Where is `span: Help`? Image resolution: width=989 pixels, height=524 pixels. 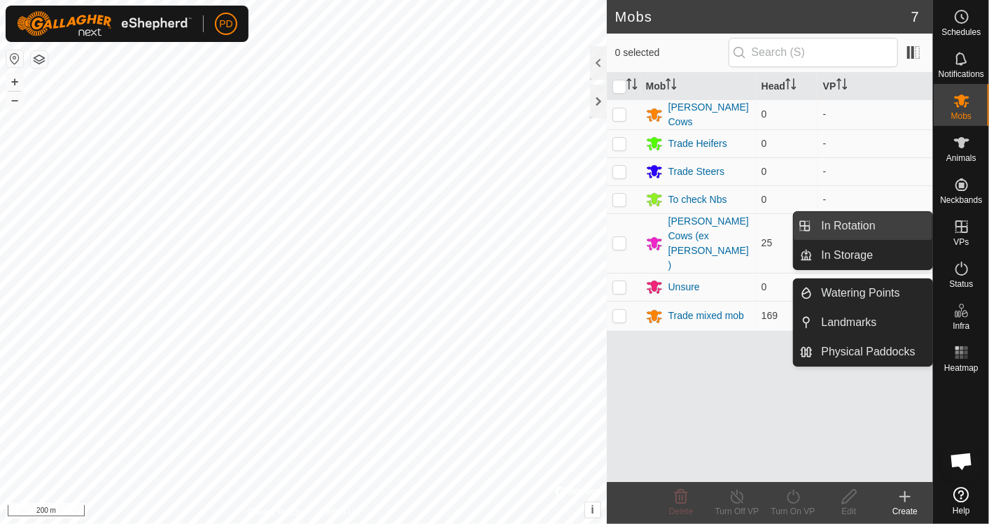
span: Help is located at coordinates (961, 511).